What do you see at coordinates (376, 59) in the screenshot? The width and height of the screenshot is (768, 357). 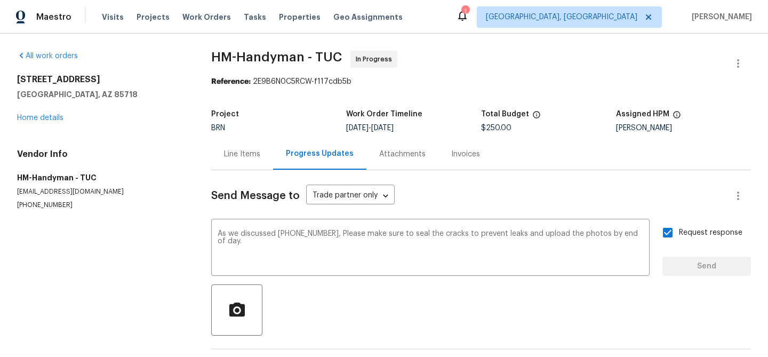 I see `span: In Progress` at bounding box center [376, 59].